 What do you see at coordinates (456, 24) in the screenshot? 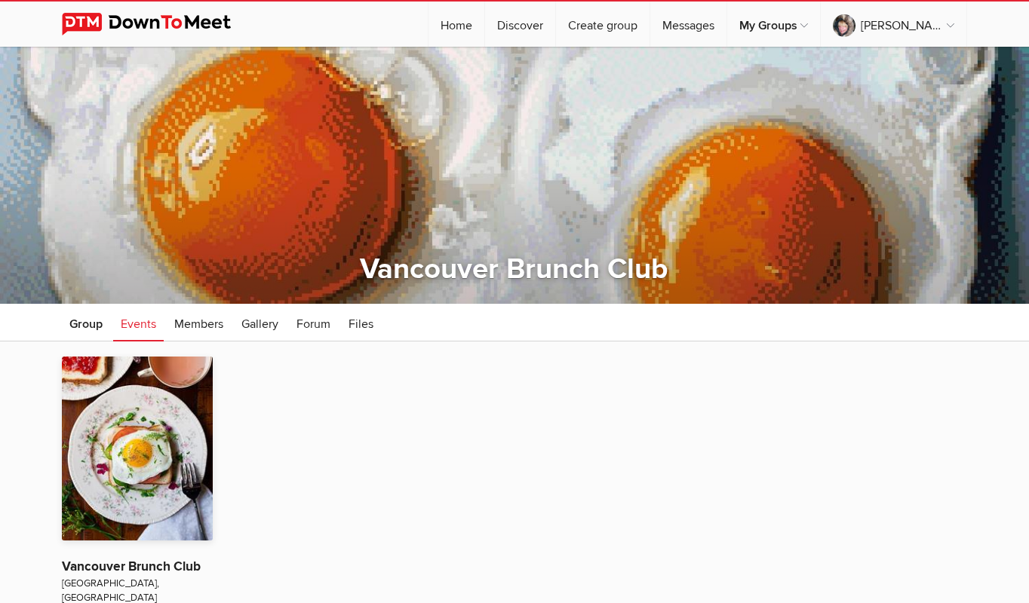
I see `a: Home` at bounding box center [456, 24].